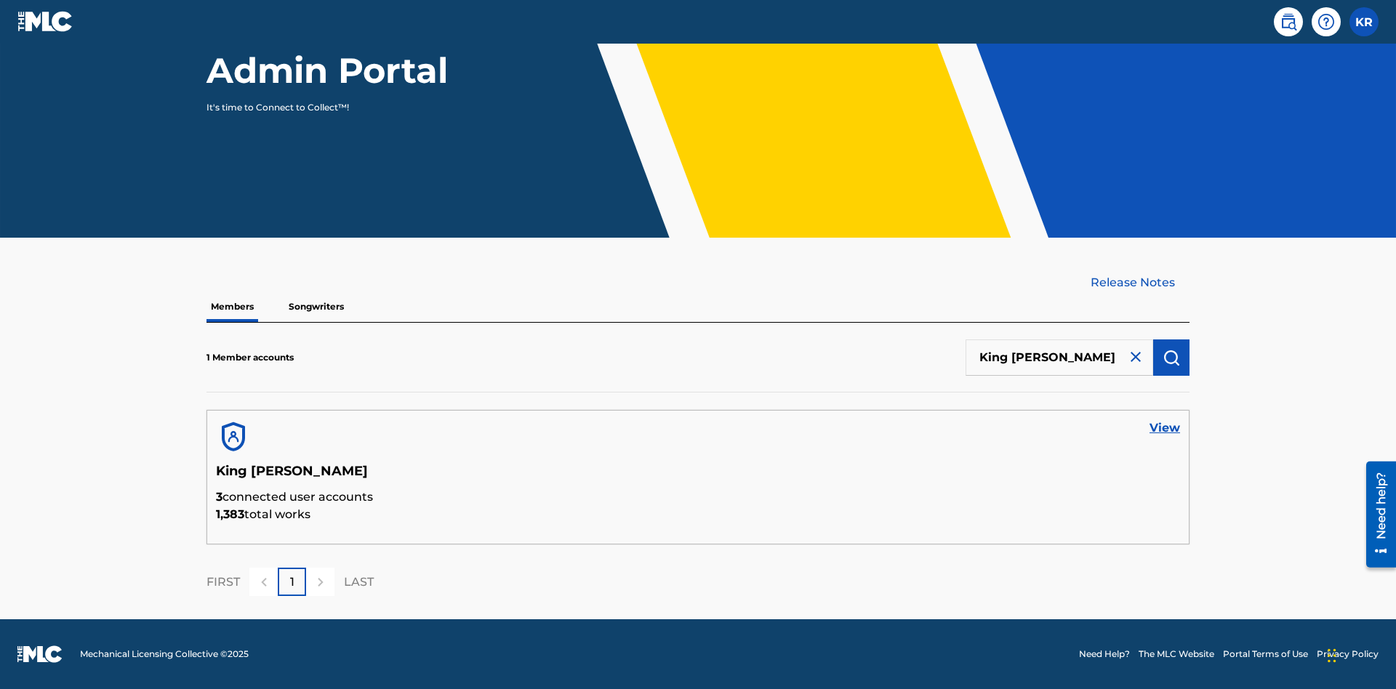 The height and width of the screenshot is (689, 1396). What do you see at coordinates (1265, 654) in the screenshot?
I see `a: Portal Terms of Use` at bounding box center [1265, 654].